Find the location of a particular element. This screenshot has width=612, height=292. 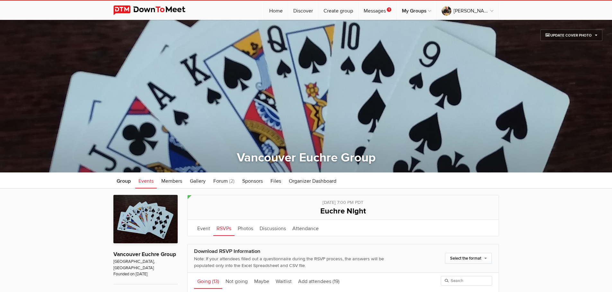

a: Add attendees (19) is located at coordinates (318, 281).